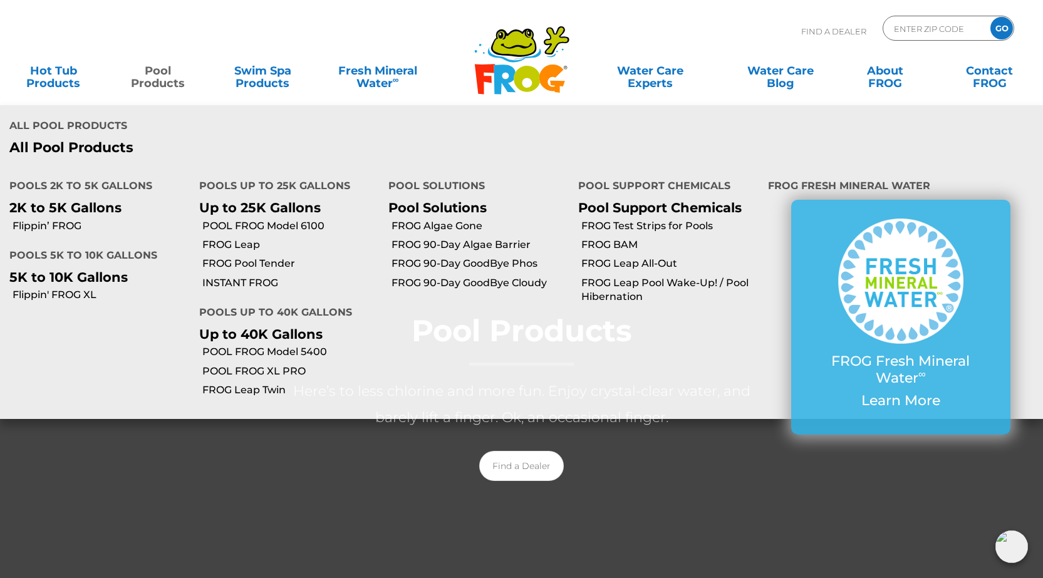 This screenshot has width=1043, height=578. What do you see at coordinates (663, 207) in the screenshot?
I see `p: Pool Support Chemicals` at bounding box center [663, 207].